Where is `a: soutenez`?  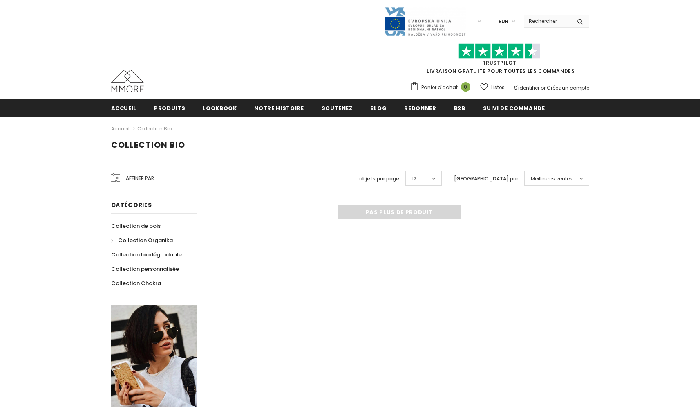
a: soutenez is located at coordinates (337, 107).